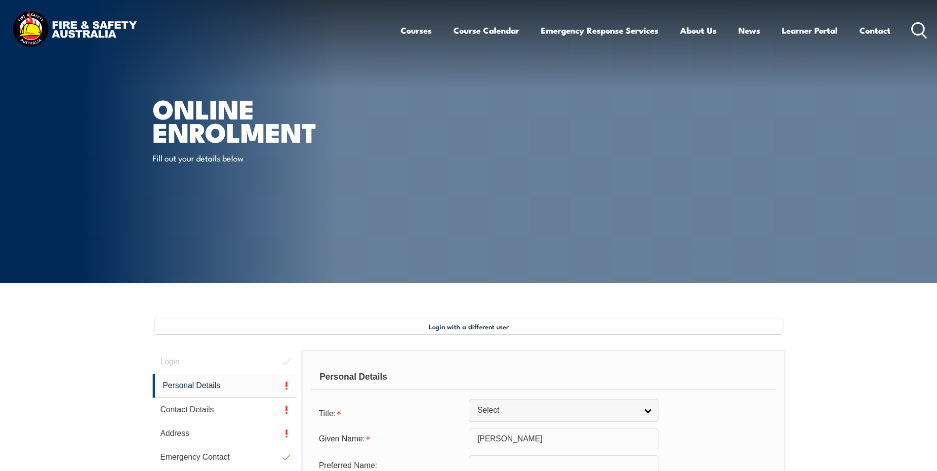 The width and height of the screenshot is (937, 471). Describe the element at coordinates (225, 458) in the screenshot. I see `a: Emergency Contact` at that location.